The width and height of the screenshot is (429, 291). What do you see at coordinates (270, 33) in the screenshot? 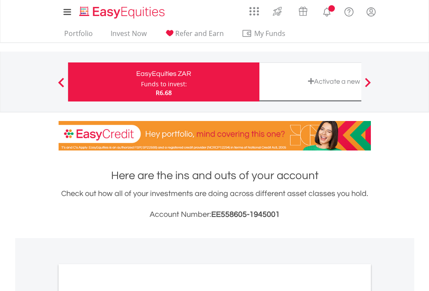
I see `span: My Funds` at bounding box center [270, 33].